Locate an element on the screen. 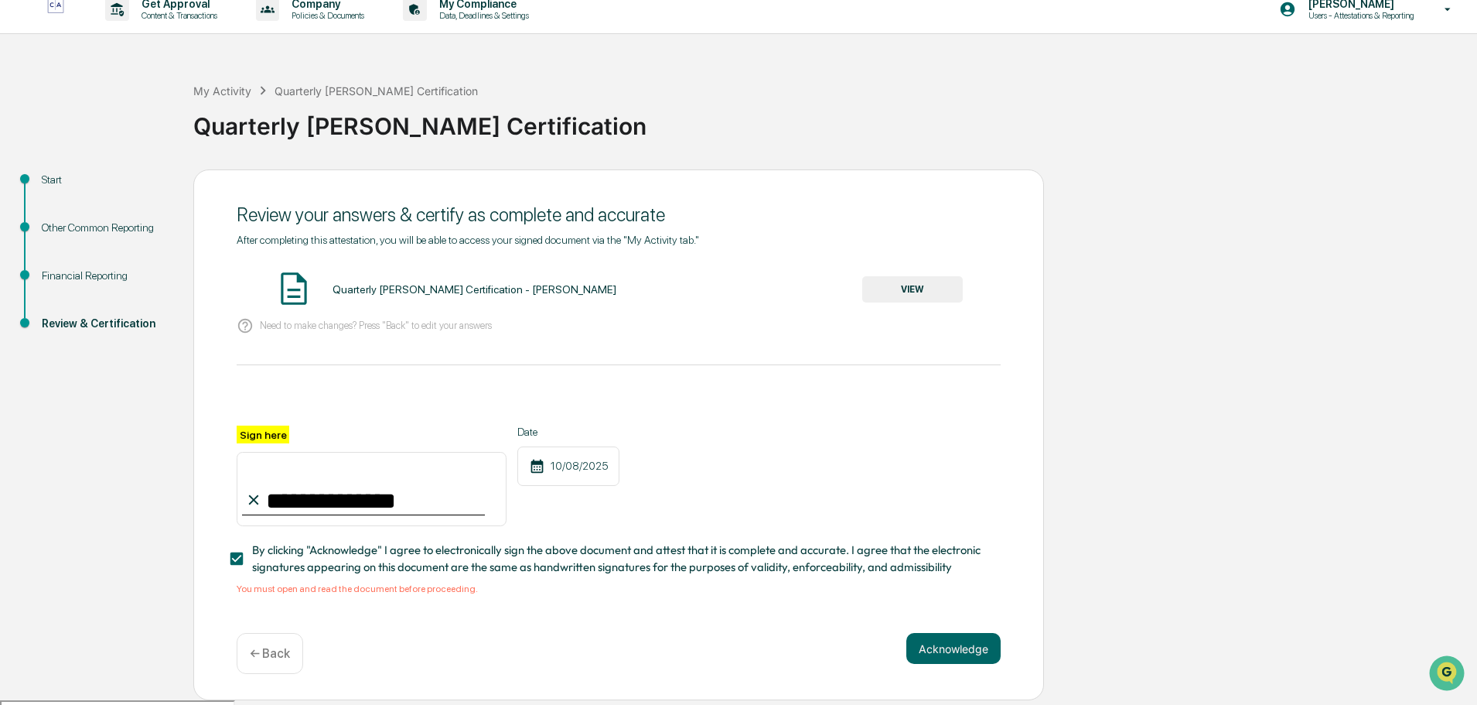 The image size is (1477, 705). a: Powered byPylon is located at coordinates (148, 268).